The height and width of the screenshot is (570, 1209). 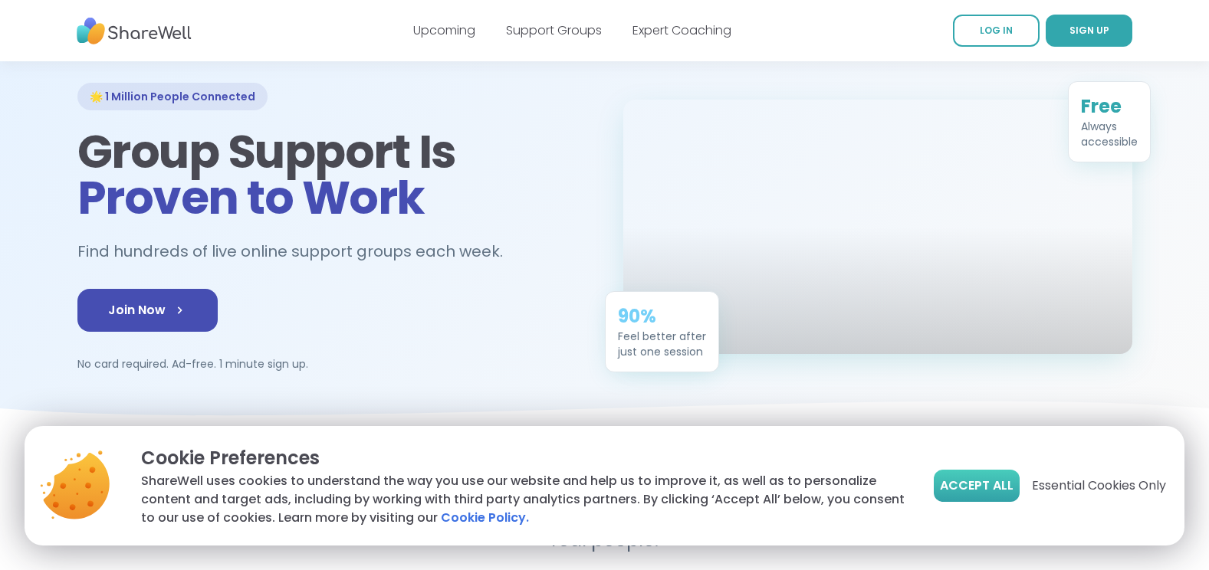 What do you see at coordinates (251, 198) in the screenshot?
I see `span: Proven to Work` at bounding box center [251, 198].